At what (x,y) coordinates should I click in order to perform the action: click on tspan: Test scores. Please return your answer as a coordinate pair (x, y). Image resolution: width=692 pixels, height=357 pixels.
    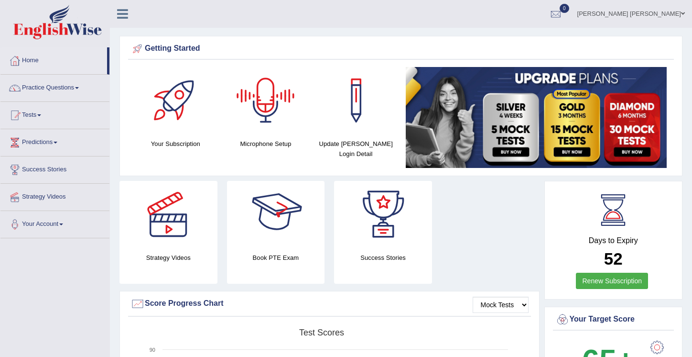
    Looking at the image, I should click on (322, 332).